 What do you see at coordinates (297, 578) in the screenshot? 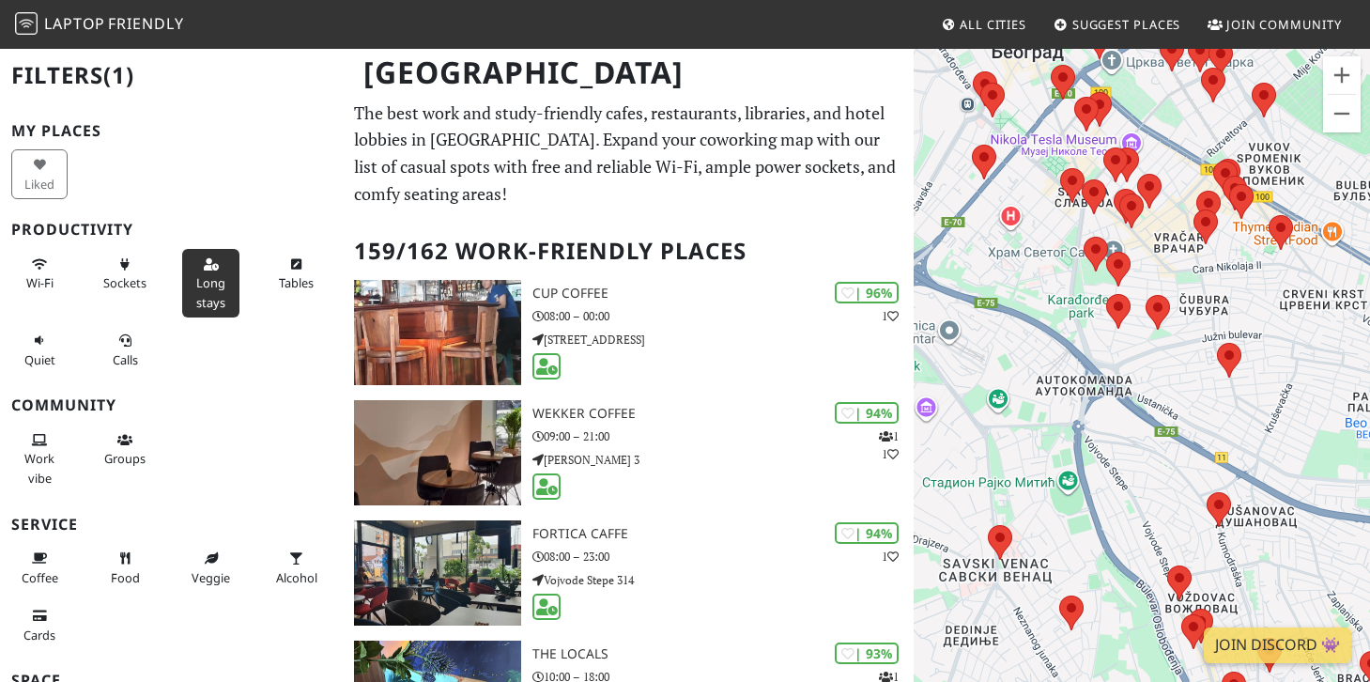
I see `span: Alcohol` at bounding box center [297, 578].